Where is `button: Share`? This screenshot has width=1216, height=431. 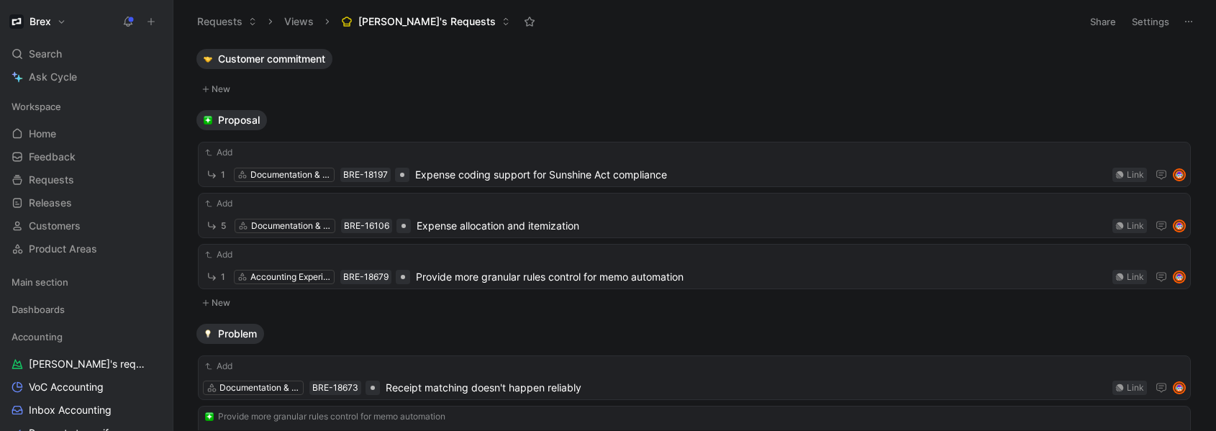 button: Share is located at coordinates (1103, 22).